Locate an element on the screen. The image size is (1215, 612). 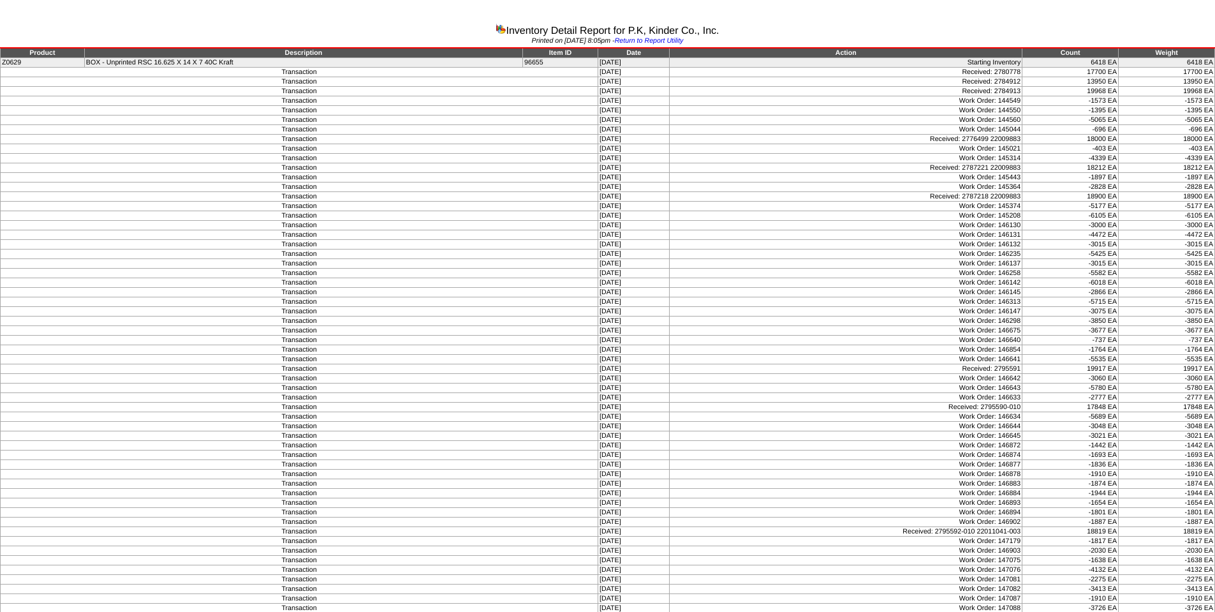
td: Work Order: 146893 is located at coordinates (846, 503).